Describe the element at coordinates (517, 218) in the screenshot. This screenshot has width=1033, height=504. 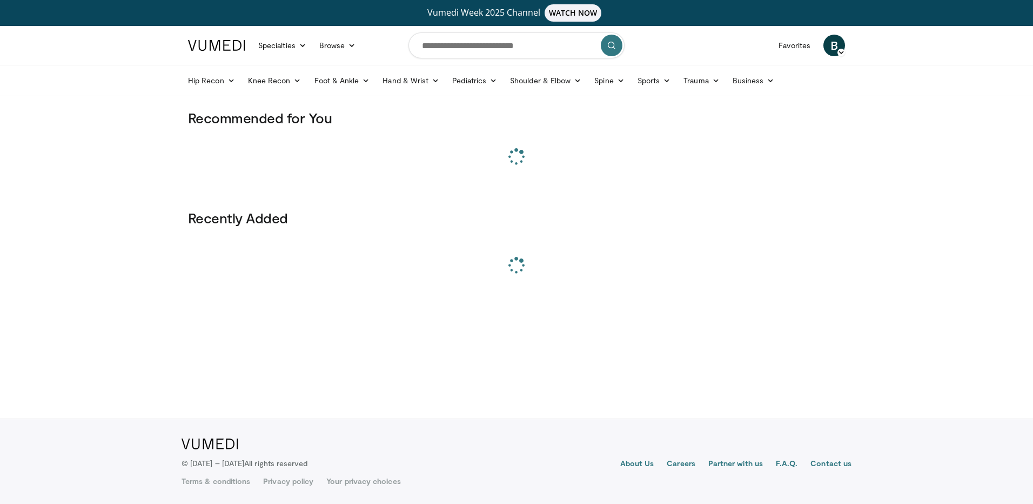
I see `h3: Recently Added` at that location.